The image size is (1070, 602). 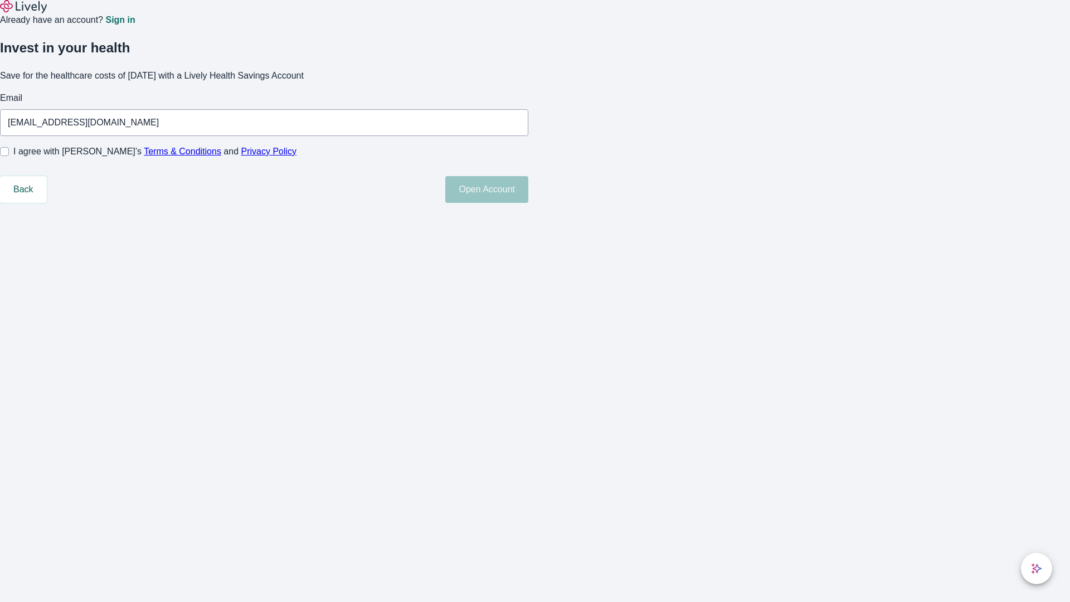 What do you see at coordinates (1037, 569) in the screenshot?
I see `button: chat` at bounding box center [1037, 569].